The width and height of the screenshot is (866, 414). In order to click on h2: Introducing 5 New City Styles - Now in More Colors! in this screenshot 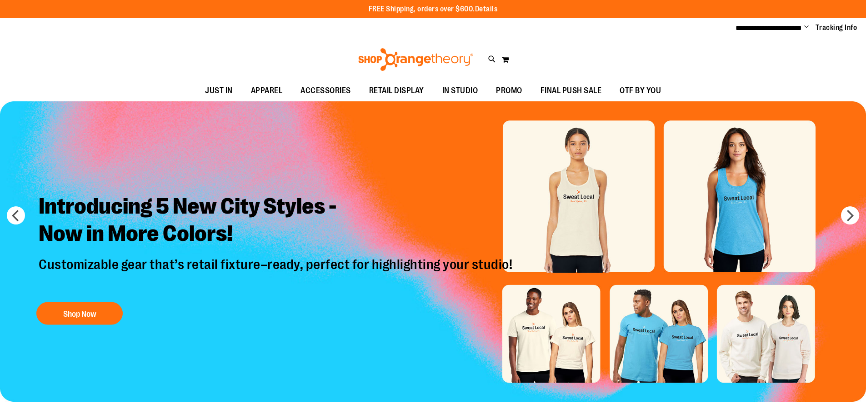, I will do `click(277, 221)`.